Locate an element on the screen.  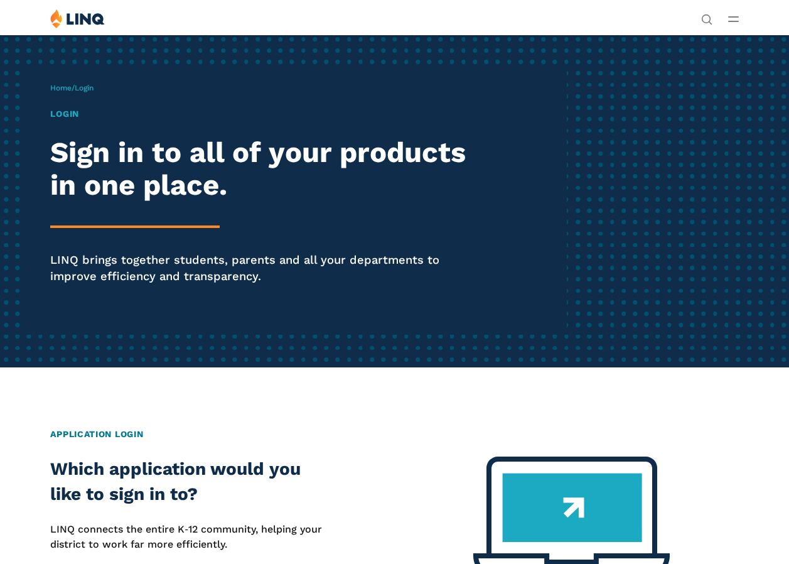
a: Home is located at coordinates (61, 88).